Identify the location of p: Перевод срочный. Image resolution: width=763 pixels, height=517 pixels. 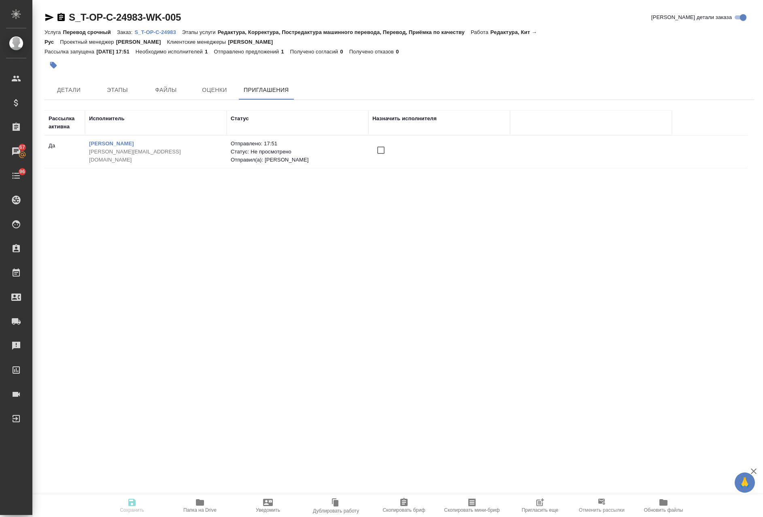
(90, 32).